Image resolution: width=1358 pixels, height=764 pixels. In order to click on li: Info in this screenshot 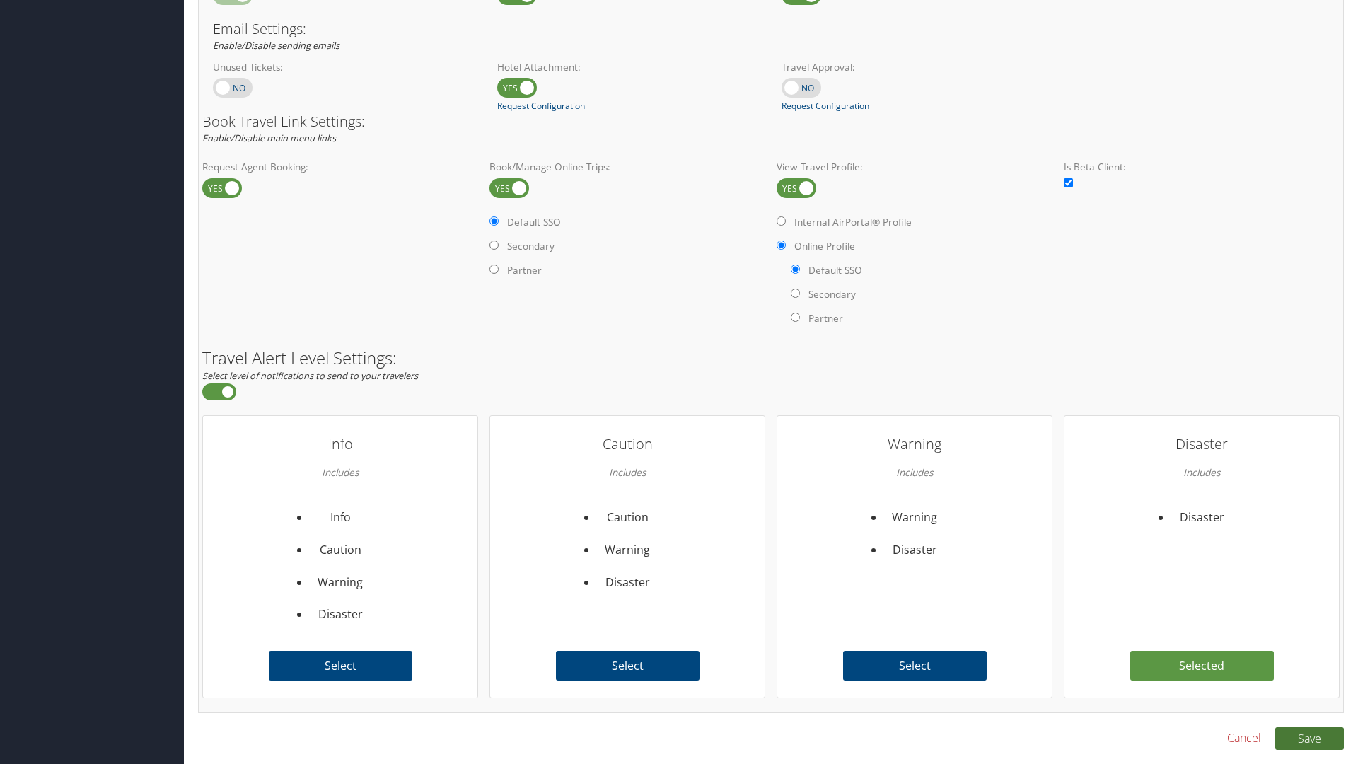, I will do `click(340, 518)`.